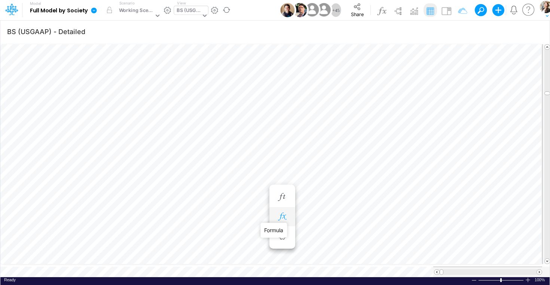 The width and height of the screenshot is (550, 285). Describe the element at coordinates (189, 11) in the screenshot. I see `div: BS (USGAAP)` at that location.